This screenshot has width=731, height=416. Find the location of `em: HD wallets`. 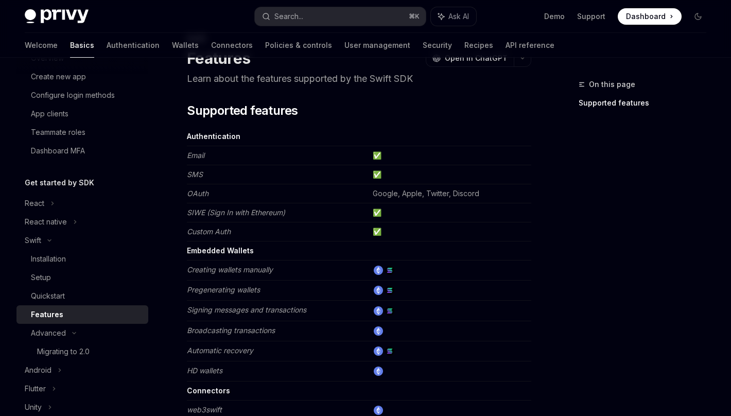

em: HD wallets is located at coordinates (204, 370).